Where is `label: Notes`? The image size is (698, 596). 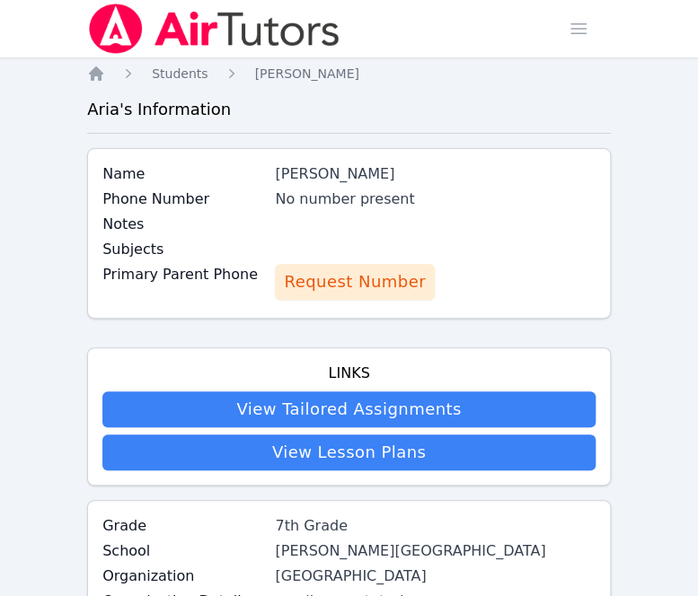 label: Notes is located at coordinates (183, 224).